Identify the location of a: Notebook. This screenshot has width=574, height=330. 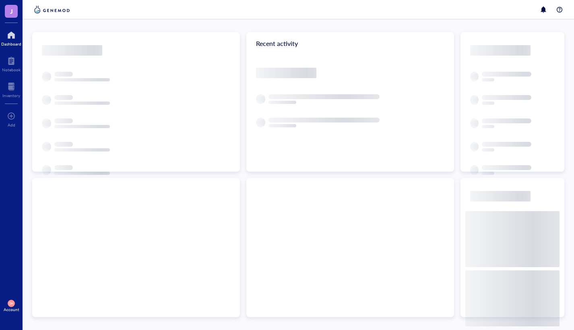
(11, 63).